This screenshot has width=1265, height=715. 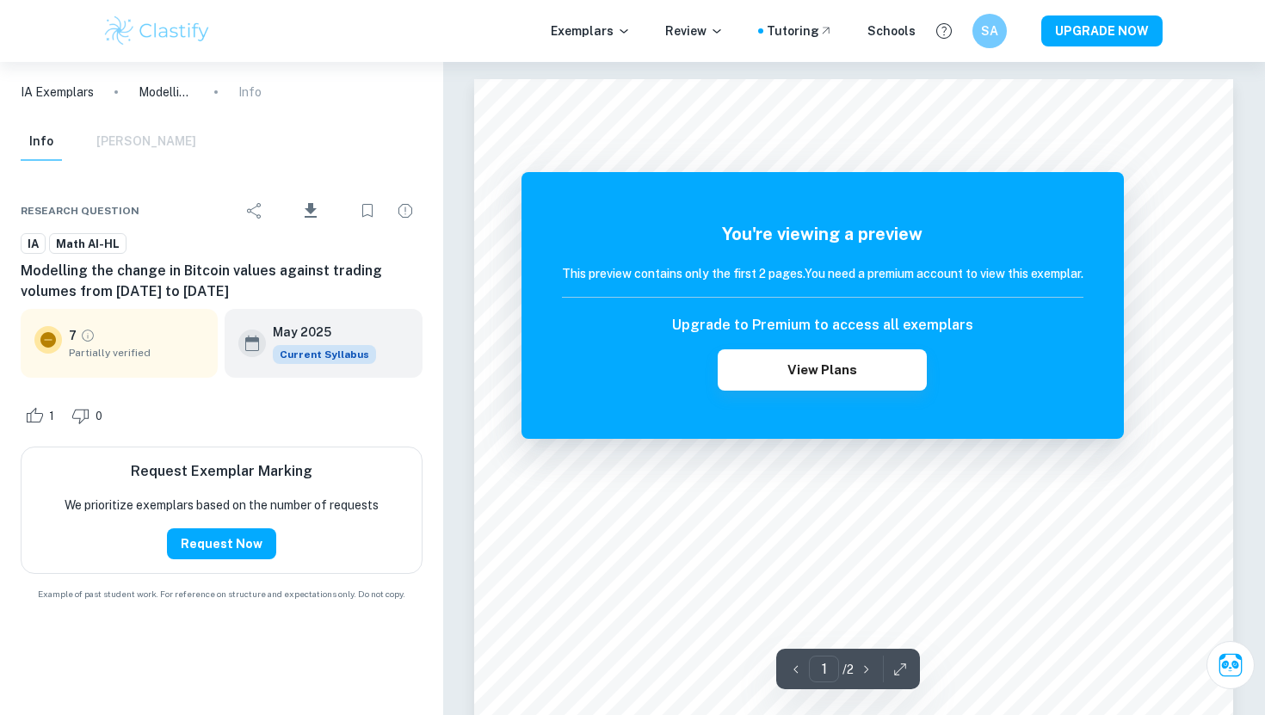 What do you see at coordinates (72, 336) in the screenshot?
I see `p: 7` at bounding box center [72, 336].